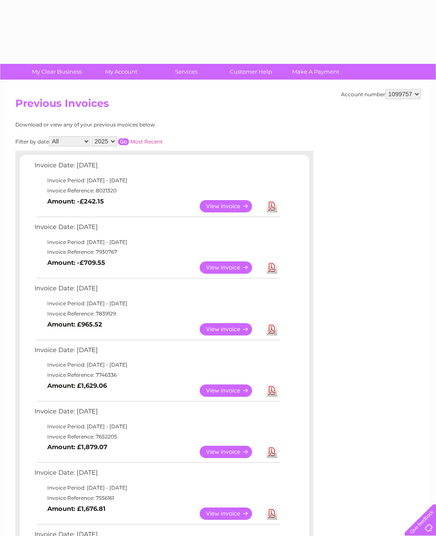 The height and width of the screenshot is (536, 436). Describe the element at coordinates (127, 141) in the screenshot. I see `div: Filter by date` at that location.